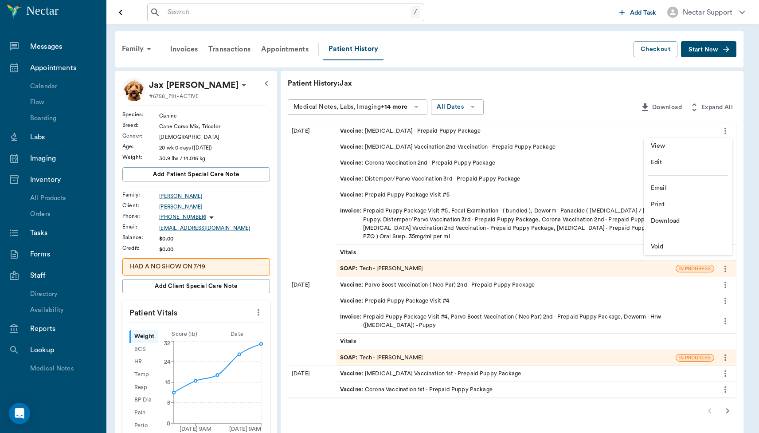 The width and height of the screenshot is (759, 433). Describe the element at coordinates (20, 413) in the screenshot. I see `div: Open Intercom Messenger` at that location.